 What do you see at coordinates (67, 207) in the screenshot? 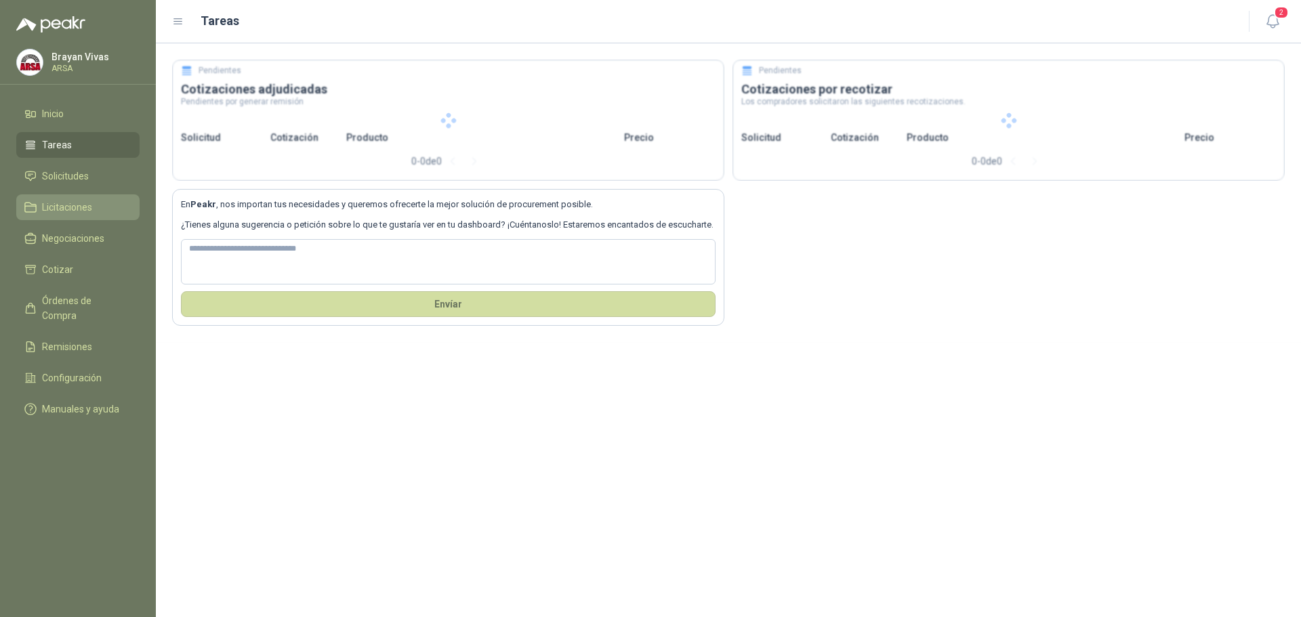
I see `span: Licitaciones` at bounding box center [67, 207].